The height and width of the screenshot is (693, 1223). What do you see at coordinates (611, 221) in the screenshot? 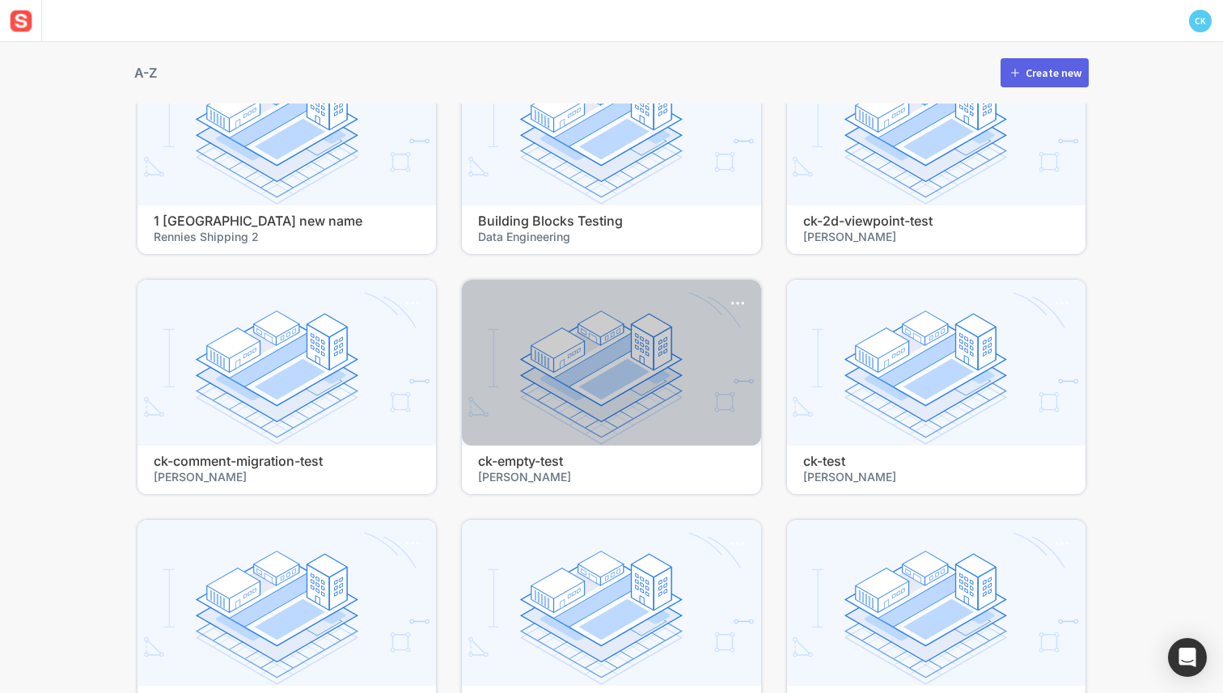
I see `h4: Building Blocks Testing` at bounding box center [611, 221].